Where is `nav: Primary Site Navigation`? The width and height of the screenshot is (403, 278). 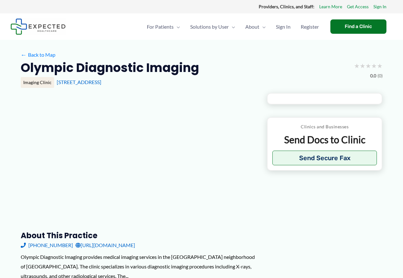 nav: Primary Site Navigation is located at coordinates (233, 27).